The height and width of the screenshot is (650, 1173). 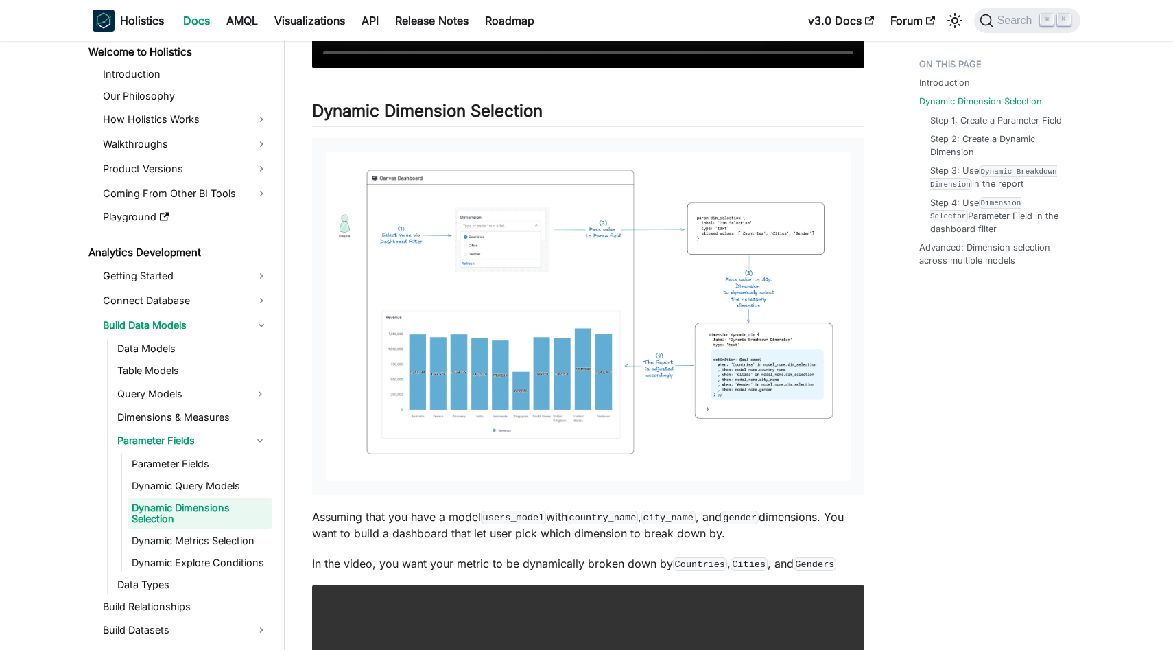 I want to click on a: Walkthroughs, so click(x=185, y=144).